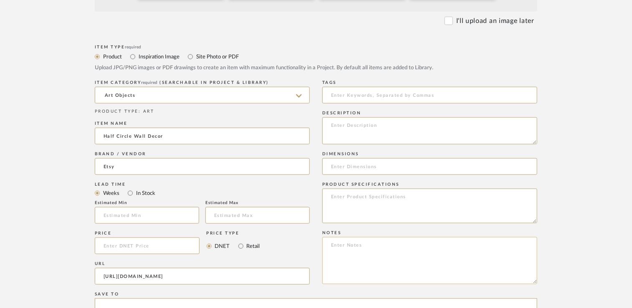 This screenshot has width=632, height=308. I want to click on input: Estimated Min, so click(147, 216).